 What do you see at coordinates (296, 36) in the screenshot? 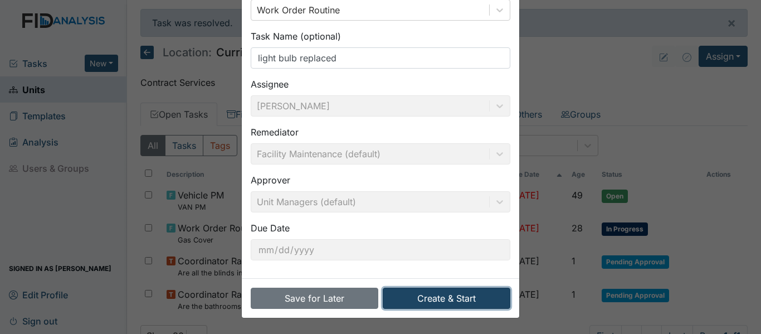
I see `label: Task Name (optional)` at bounding box center [296, 36].